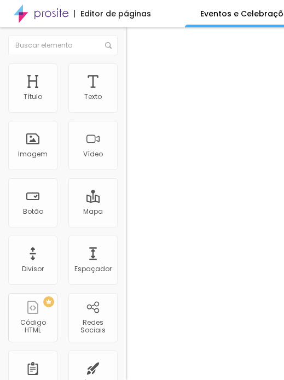 The height and width of the screenshot is (380, 284). I want to click on div: Mapa, so click(93, 211).